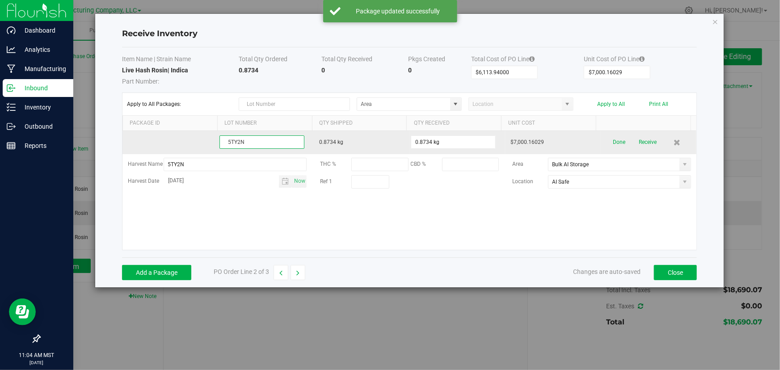 The image size is (780, 370). Describe the element at coordinates (365, 60) in the screenshot. I see `th: Total Qty Received` at that location.